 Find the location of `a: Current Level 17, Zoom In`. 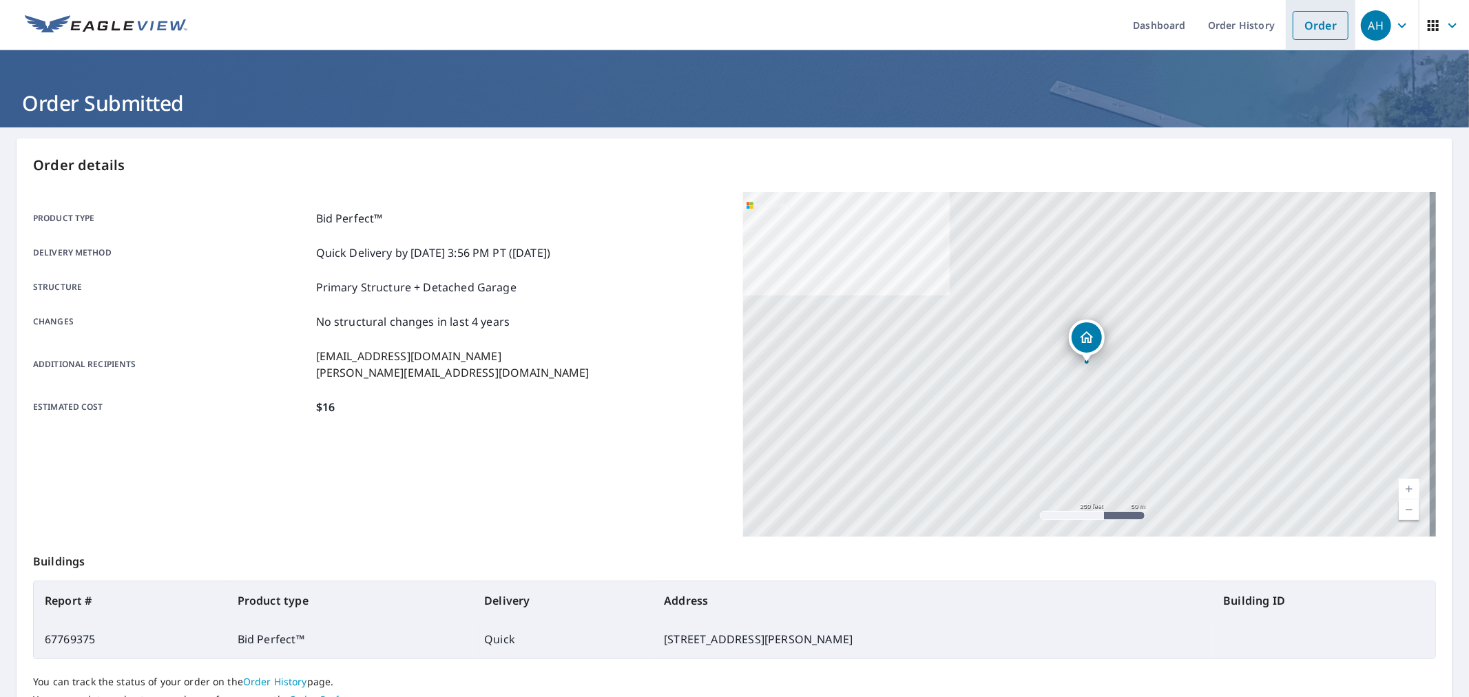

a: Current Level 17, Zoom In is located at coordinates (1409, 489).